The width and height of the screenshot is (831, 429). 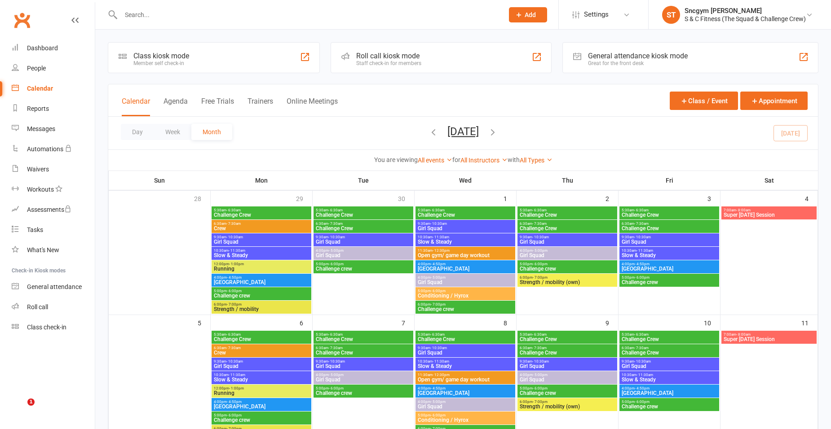 I want to click on div: 3, so click(x=714, y=198).